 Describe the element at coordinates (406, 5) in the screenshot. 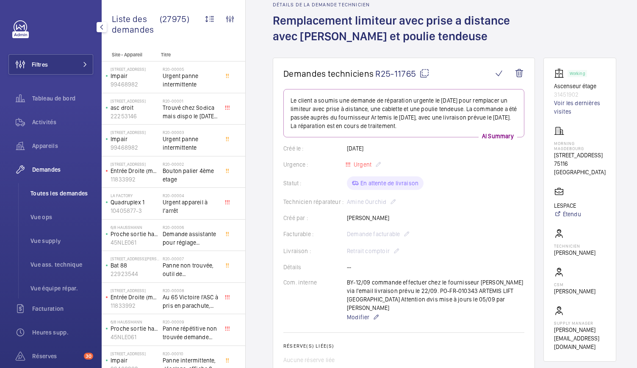

I see `h2: Détails de la demande technicien` at that location.